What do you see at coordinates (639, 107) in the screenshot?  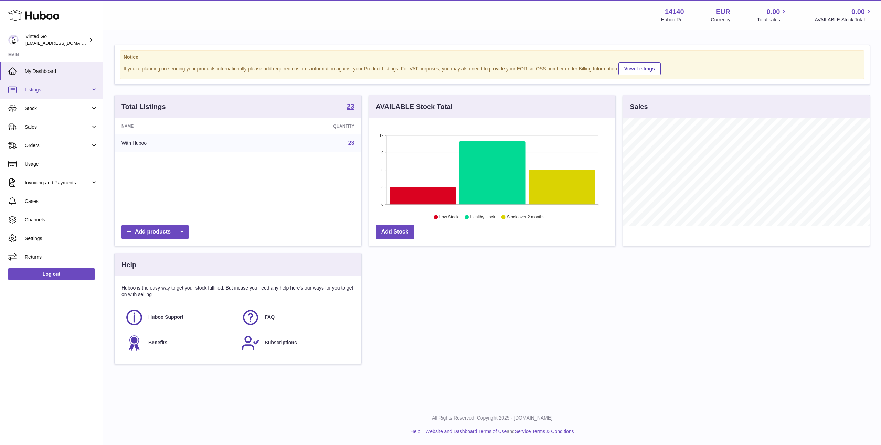 I see `h3: Sales` at bounding box center [639, 107].